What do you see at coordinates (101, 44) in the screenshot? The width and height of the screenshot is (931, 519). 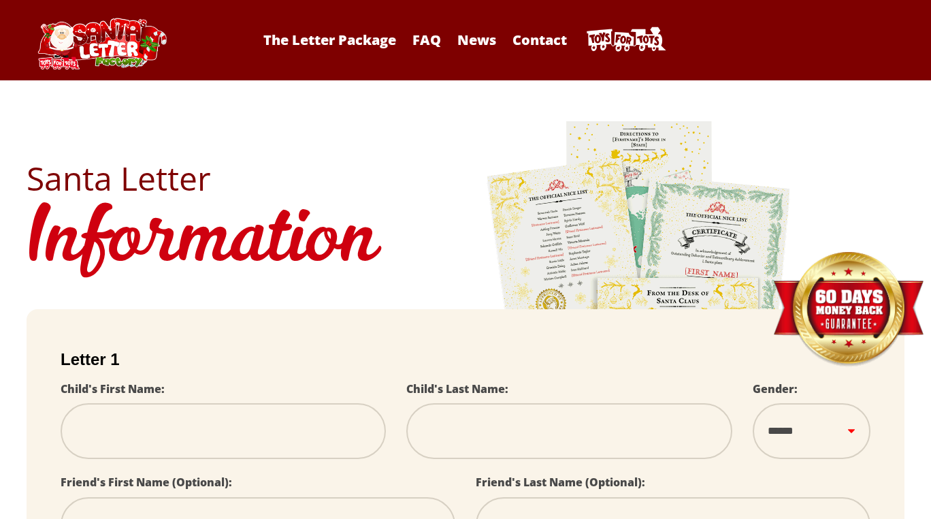 I see `img: Santa Letter Logo` at bounding box center [101, 44].